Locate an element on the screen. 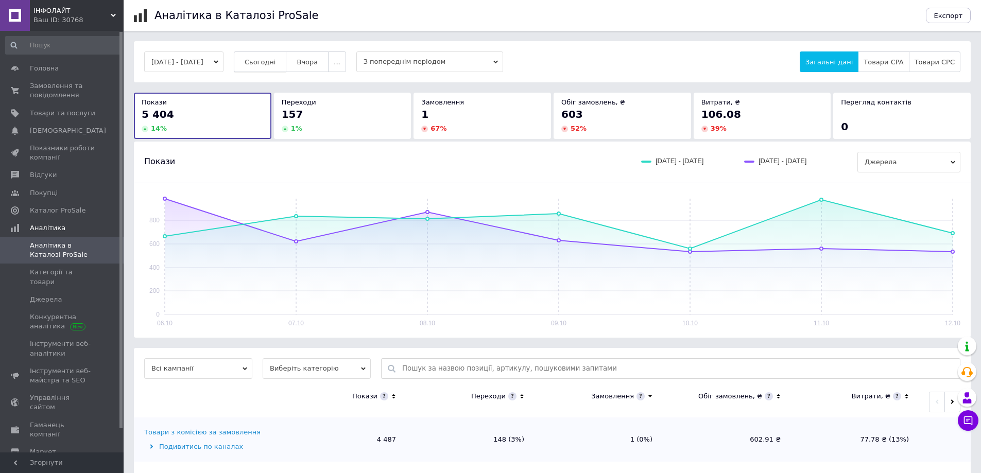 The image size is (981, 473). text: 600 is located at coordinates (155, 244).